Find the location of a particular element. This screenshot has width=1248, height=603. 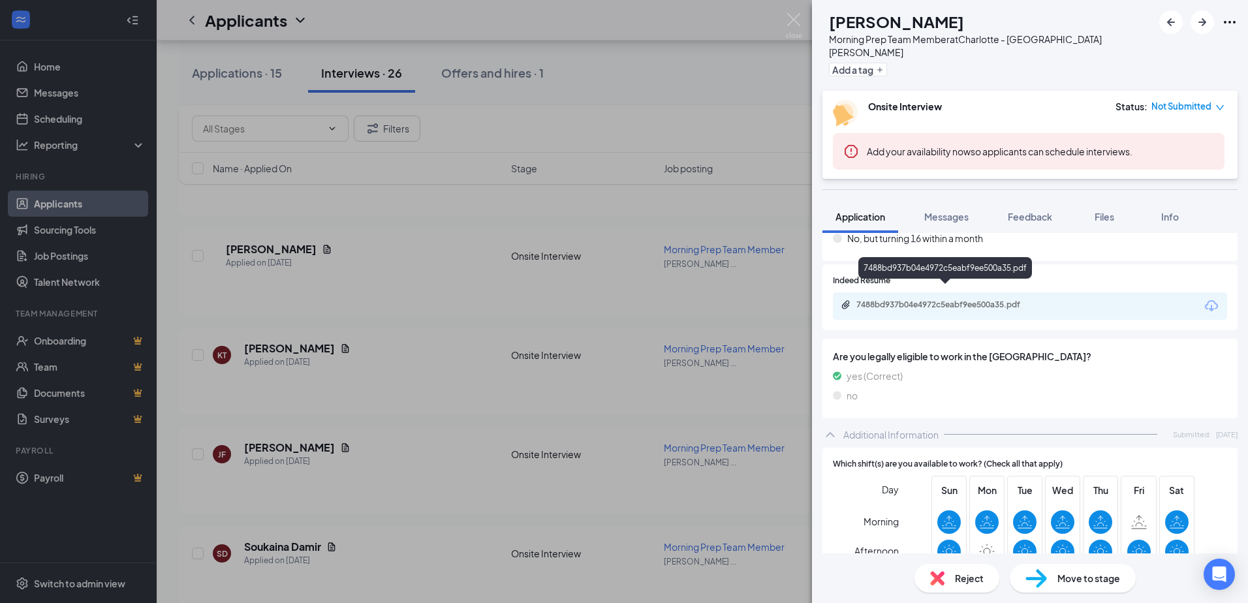

svg: ChevronUp is located at coordinates (830, 435).